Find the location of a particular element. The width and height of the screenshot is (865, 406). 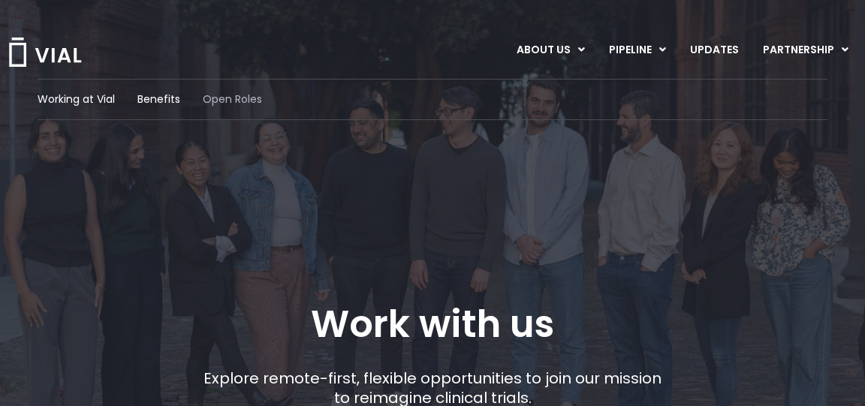

a: Open Roles is located at coordinates (232, 99).